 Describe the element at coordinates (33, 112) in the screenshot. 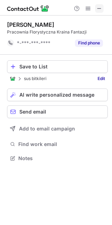

I see `span: Send email` at that location.